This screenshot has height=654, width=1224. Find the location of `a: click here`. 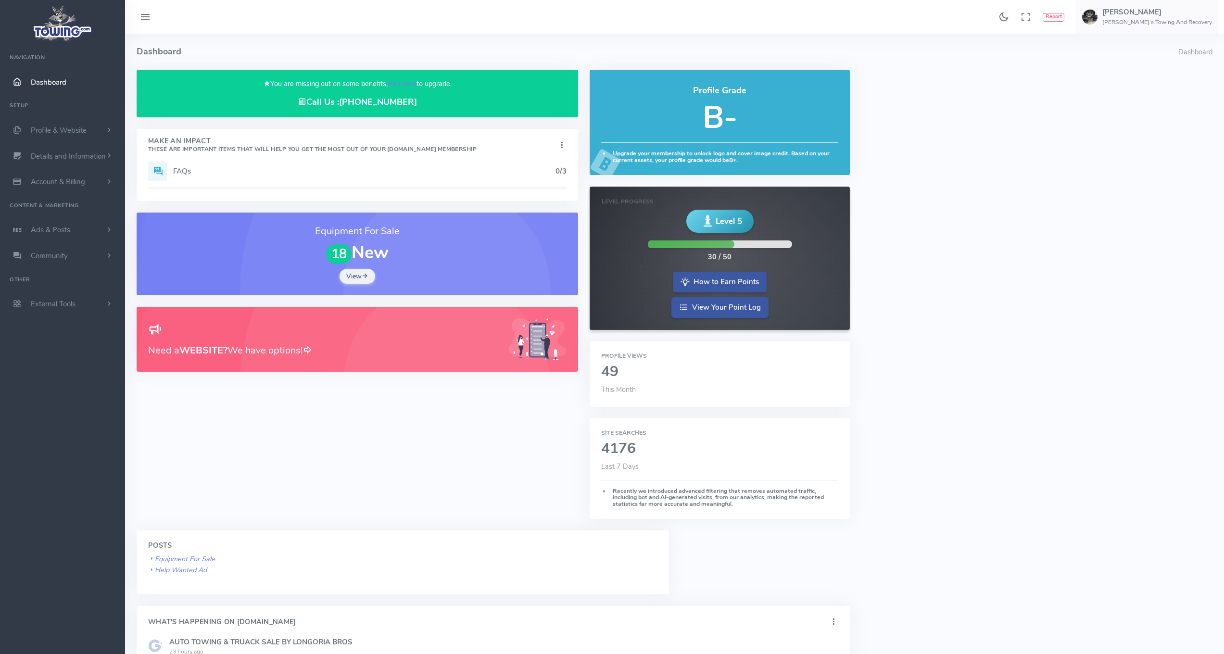

a: click here is located at coordinates (402, 84).